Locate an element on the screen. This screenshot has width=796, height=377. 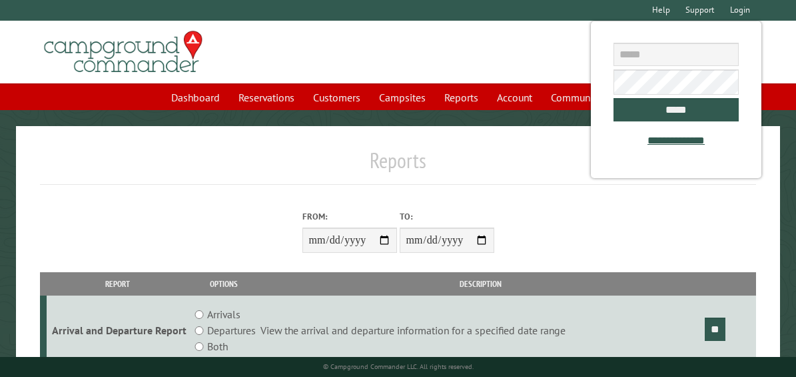
a: Campsites is located at coordinates (403, 97).